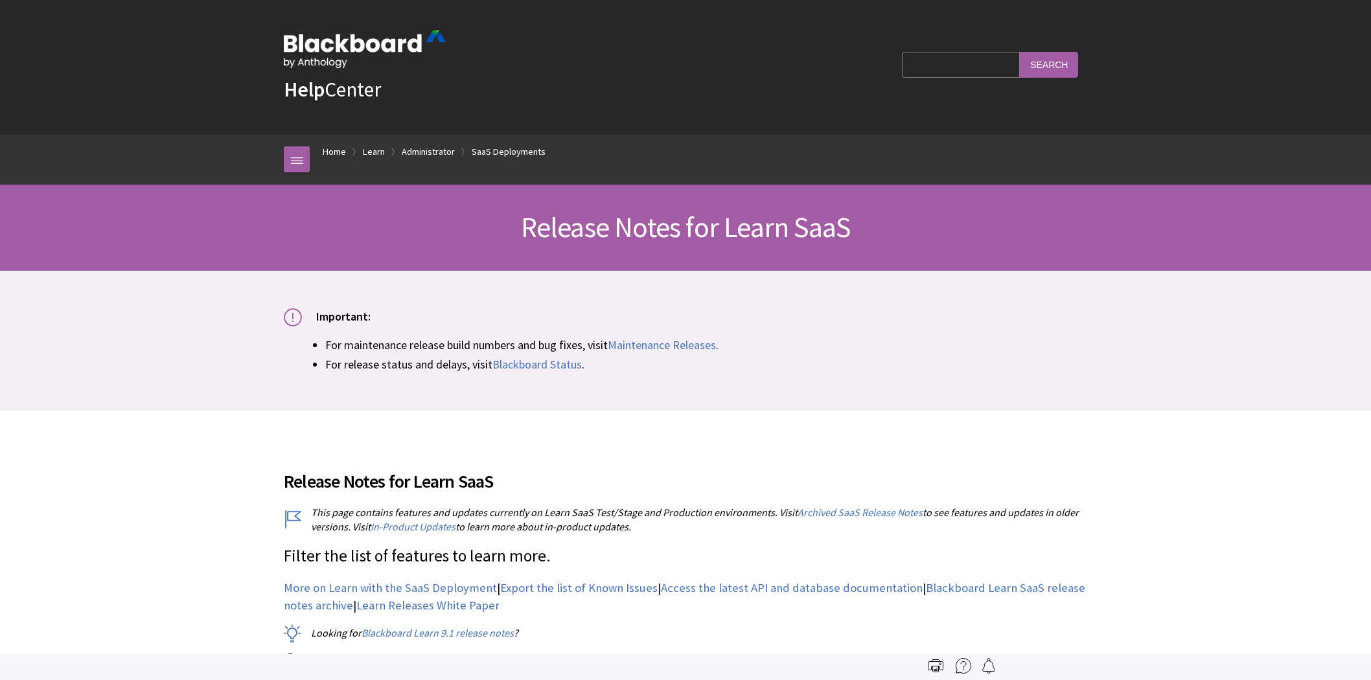 The width and height of the screenshot is (1371, 680). What do you see at coordinates (684, 597) in the screenshot?
I see `a: Blackboard Learn SaaS release notes archive` at bounding box center [684, 597].